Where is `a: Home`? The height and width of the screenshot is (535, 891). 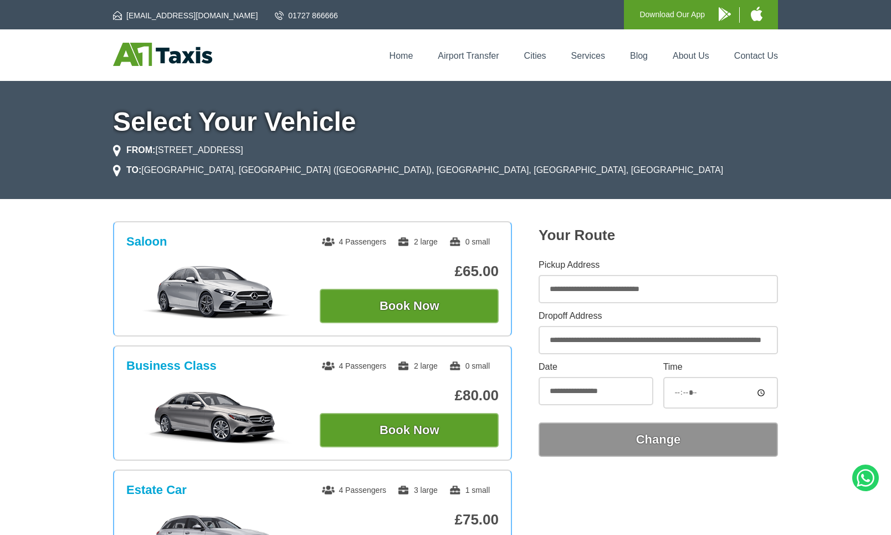 a: Home is located at coordinates (401, 55).